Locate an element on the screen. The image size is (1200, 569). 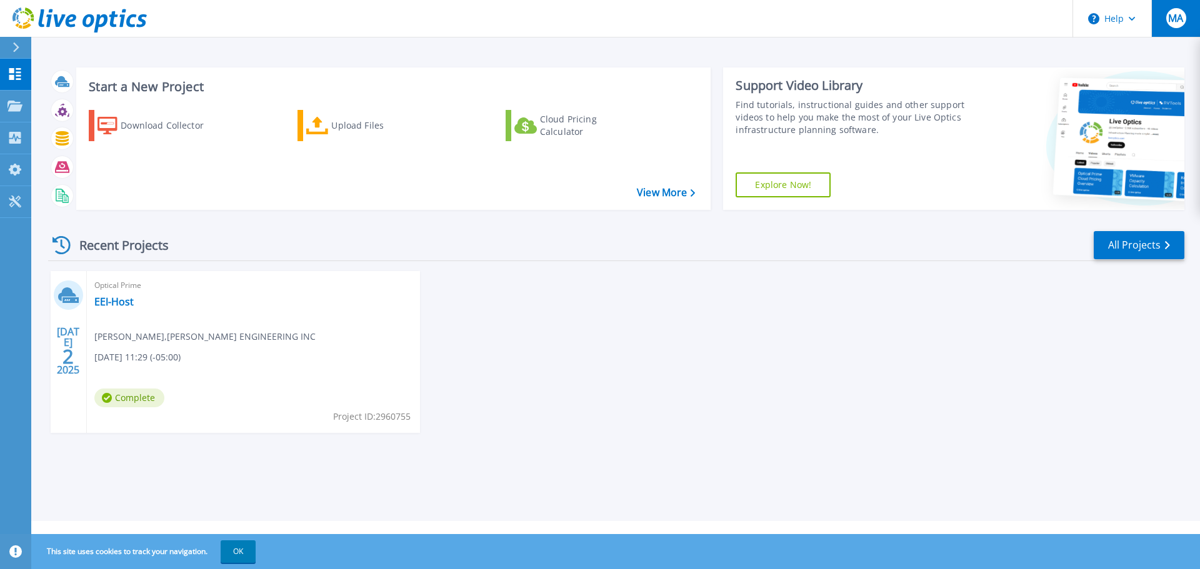
a: All Projects is located at coordinates (1138, 245).